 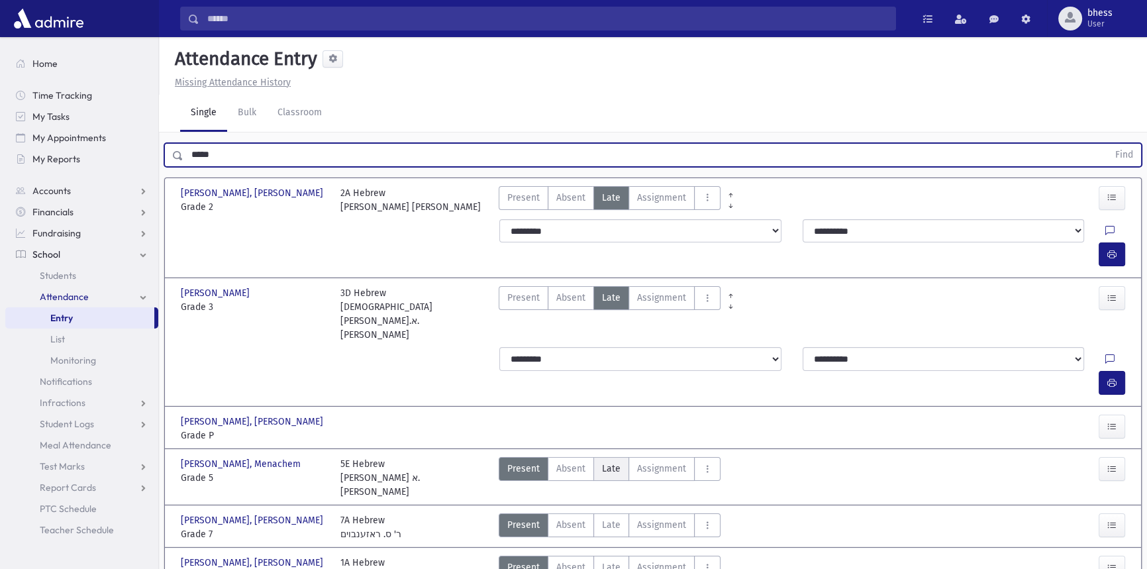 I want to click on a: School, so click(x=81, y=254).